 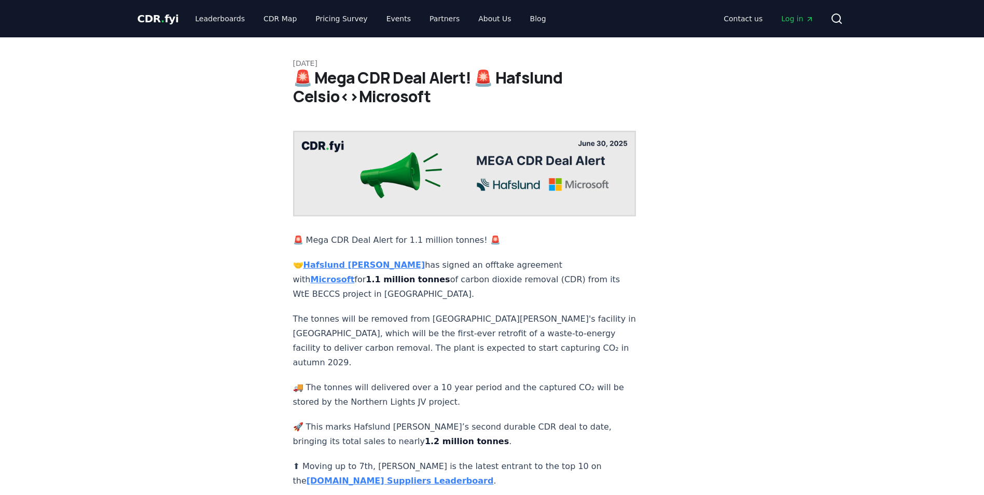 What do you see at coordinates (495, 19) in the screenshot?
I see `a: About Us` at bounding box center [495, 19].